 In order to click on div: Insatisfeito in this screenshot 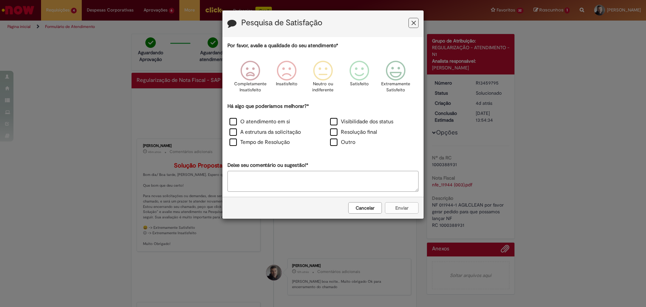, I will do `click(287, 78)`.